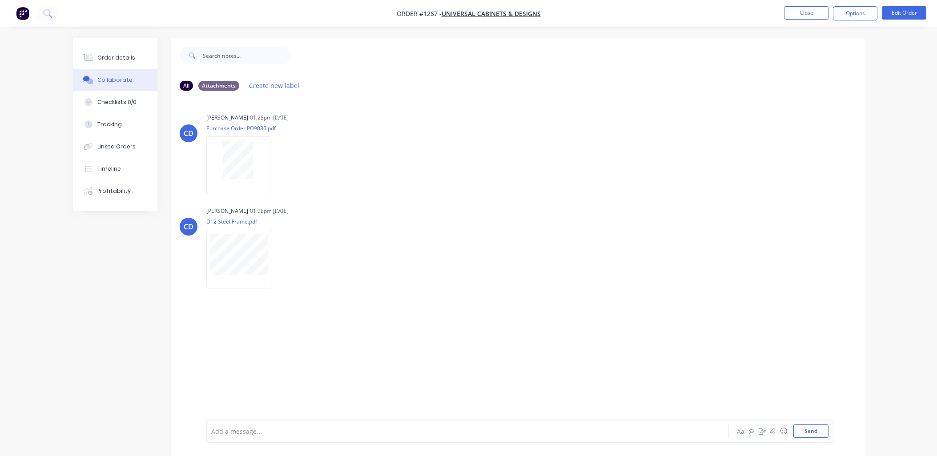 The width and height of the screenshot is (937, 456). Describe the element at coordinates (855, 13) in the screenshot. I see `button: Options` at that location.